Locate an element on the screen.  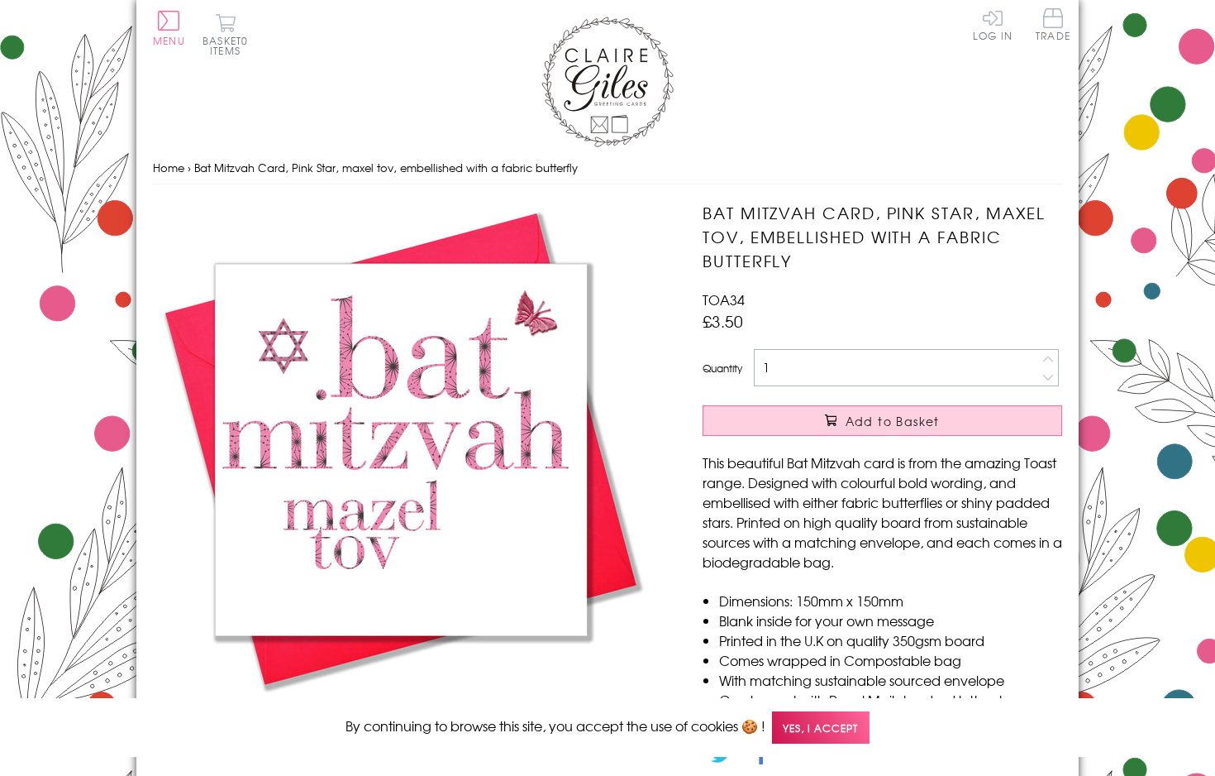
a: Trade is located at coordinates (1053, 26).